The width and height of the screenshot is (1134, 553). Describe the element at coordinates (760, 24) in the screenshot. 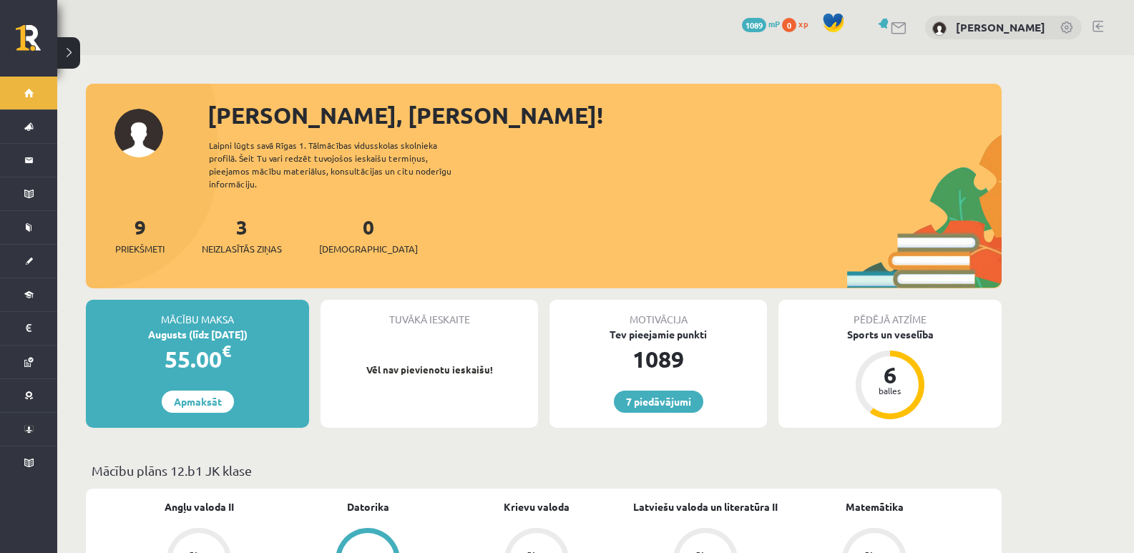

I see `a: 1089 mP` at that location.